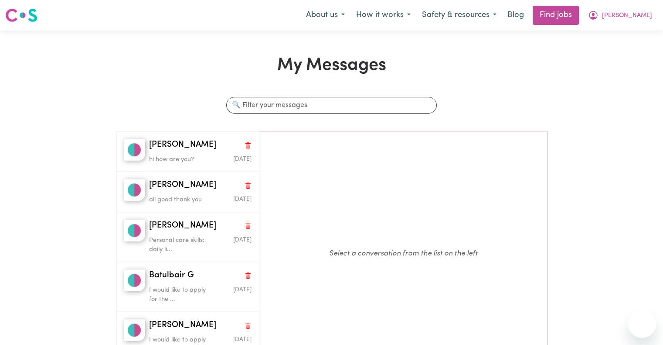 The image size is (663, 345). What do you see at coordinates (183, 160) in the screenshot?
I see `p: hi how are you?` at bounding box center [183, 160].